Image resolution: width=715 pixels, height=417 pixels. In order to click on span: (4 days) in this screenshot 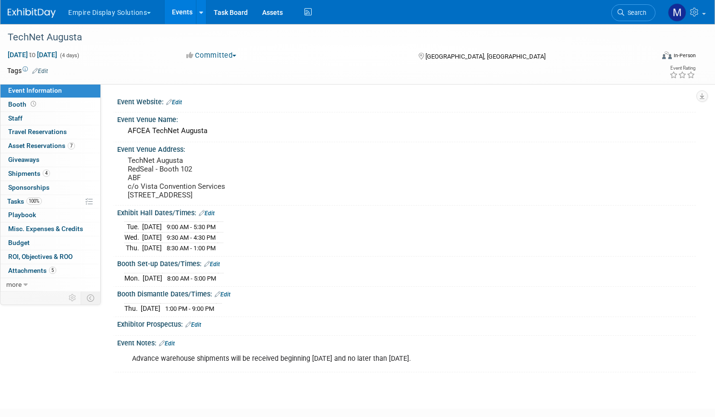, I will do `click(69, 55)`.